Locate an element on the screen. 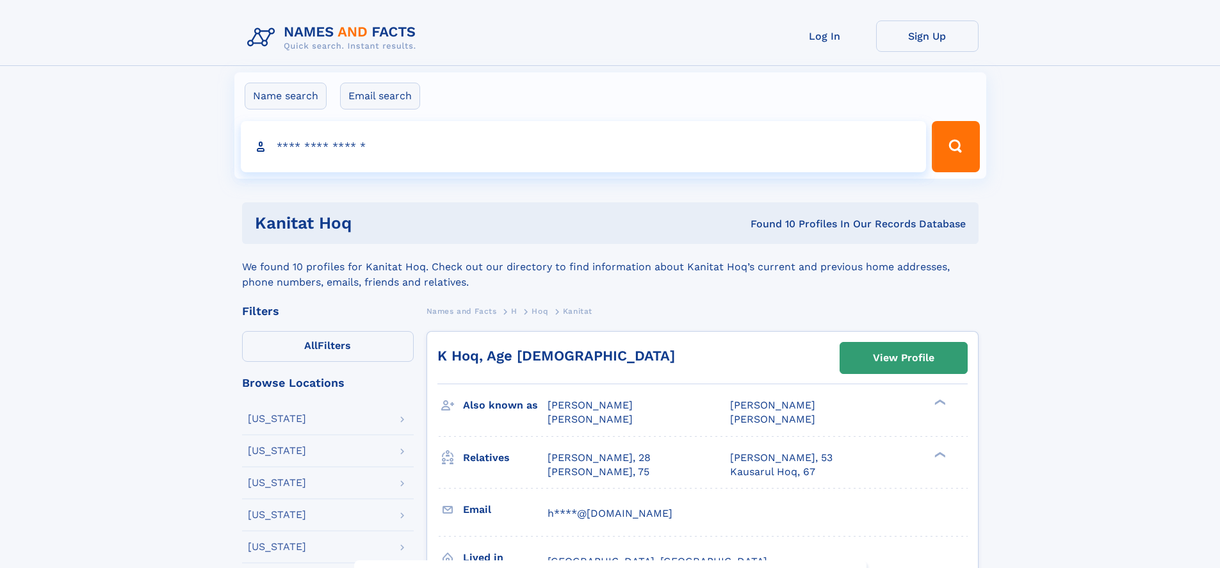  a: H is located at coordinates (514, 310).